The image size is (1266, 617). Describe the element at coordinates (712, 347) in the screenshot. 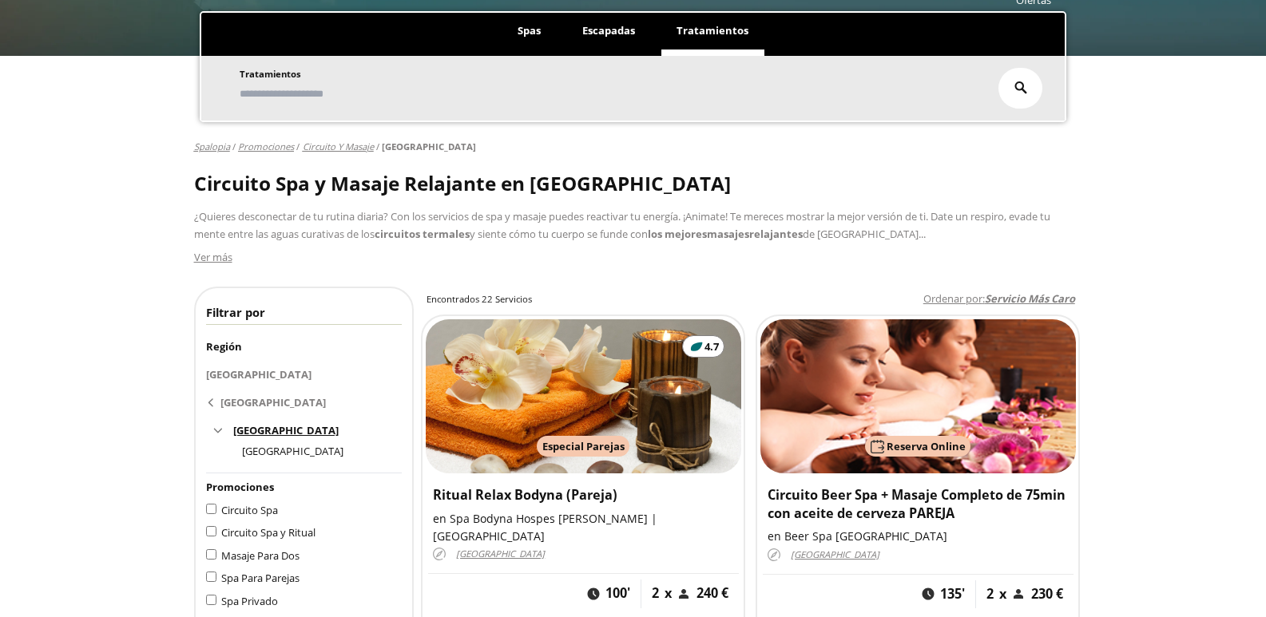

I see `span: 4.7` at that location.